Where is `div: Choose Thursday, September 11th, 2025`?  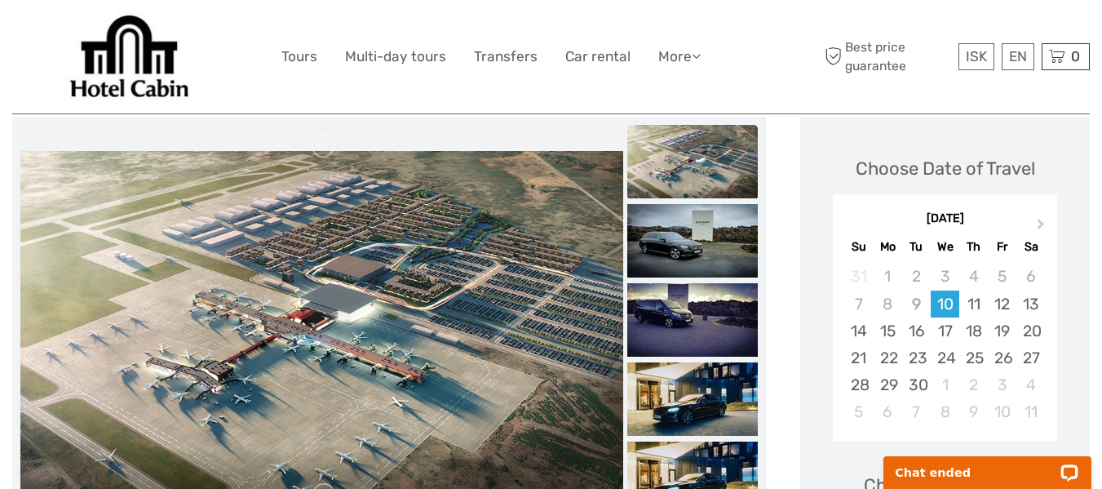 div: Choose Thursday, September 11th, 2025 is located at coordinates (973, 303).